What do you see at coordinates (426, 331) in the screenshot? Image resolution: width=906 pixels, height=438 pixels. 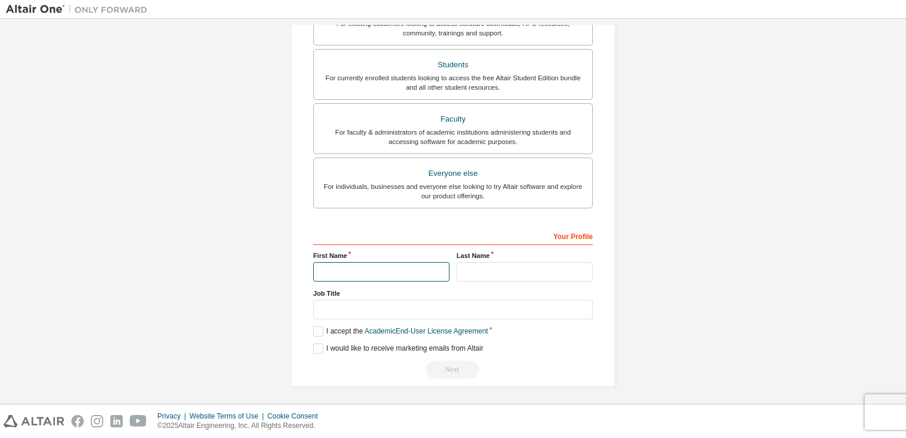 I see `a: Academic End-User License Agreement` at bounding box center [426, 331].